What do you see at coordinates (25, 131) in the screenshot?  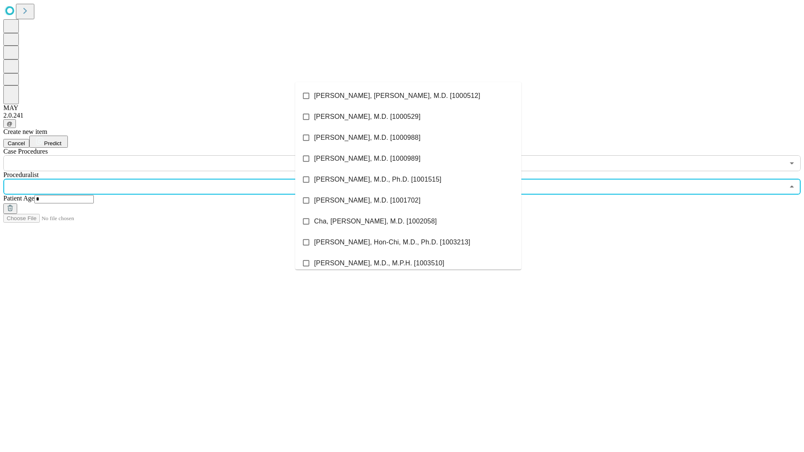 I see `span: Create new item` at bounding box center [25, 131].